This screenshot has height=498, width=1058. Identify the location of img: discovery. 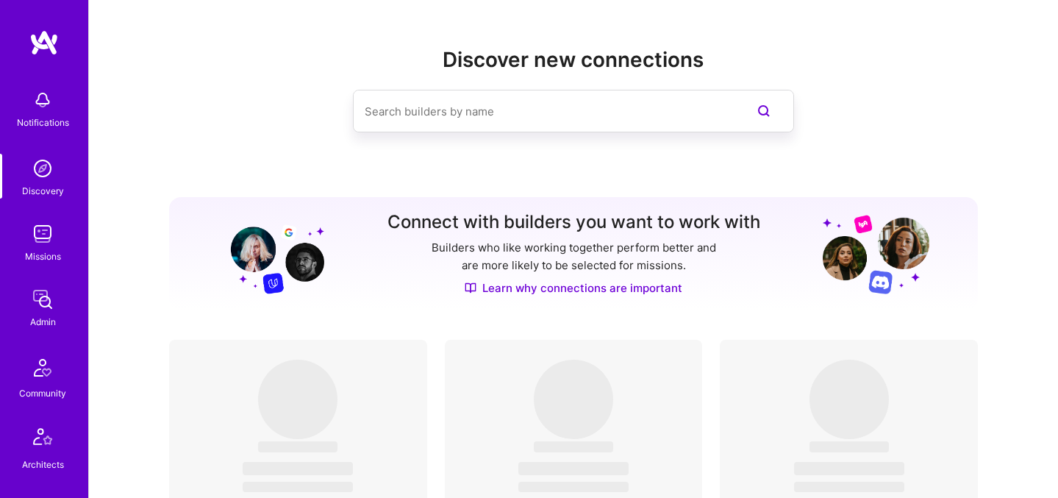
(43, 168).